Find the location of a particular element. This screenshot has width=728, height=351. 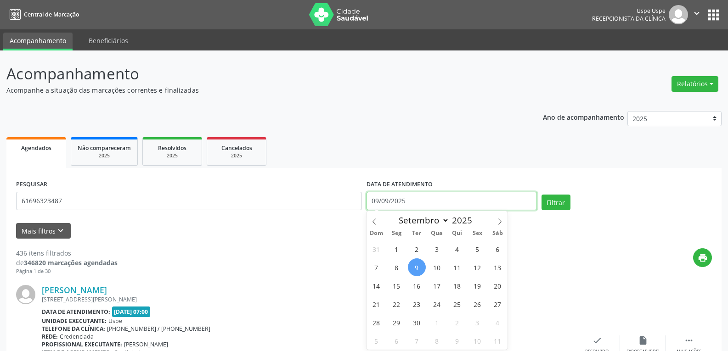

span: Setembro 30, 2025 is located at coordinates (417, 322).